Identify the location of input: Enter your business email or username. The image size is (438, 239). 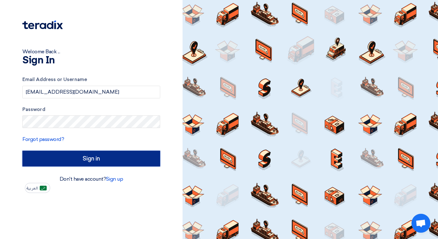
(91, 92).